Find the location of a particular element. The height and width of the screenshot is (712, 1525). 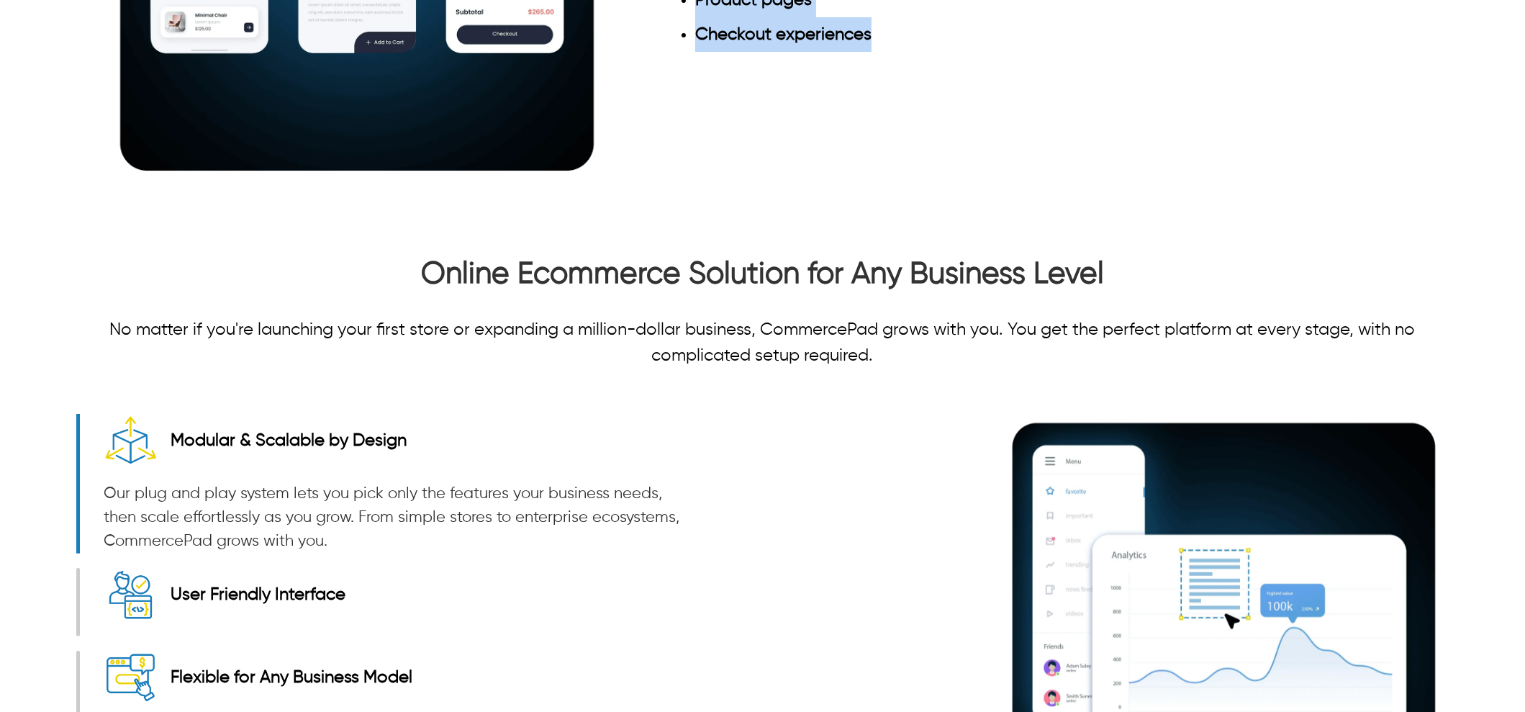

span: Checkout experiences is located at coordinates (783, 35).